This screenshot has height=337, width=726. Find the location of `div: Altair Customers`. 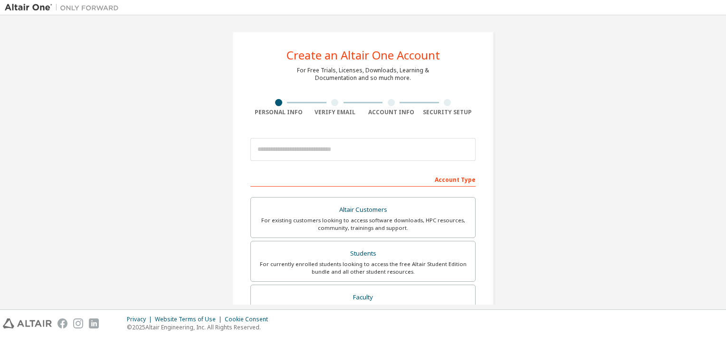

div: Altair Customers is located at coordinates (363, 210).